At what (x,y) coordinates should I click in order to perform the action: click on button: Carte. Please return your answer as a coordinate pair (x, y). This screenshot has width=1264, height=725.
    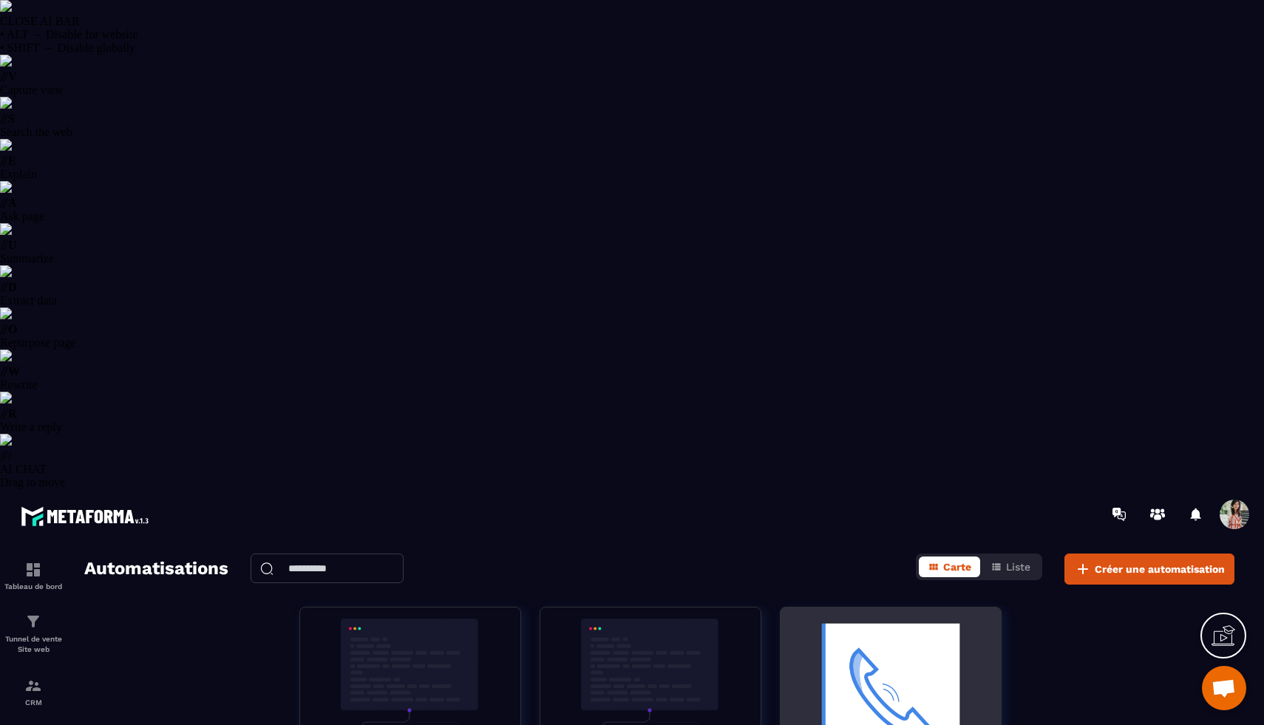
    Looking at the image, I should click on (949, 567).